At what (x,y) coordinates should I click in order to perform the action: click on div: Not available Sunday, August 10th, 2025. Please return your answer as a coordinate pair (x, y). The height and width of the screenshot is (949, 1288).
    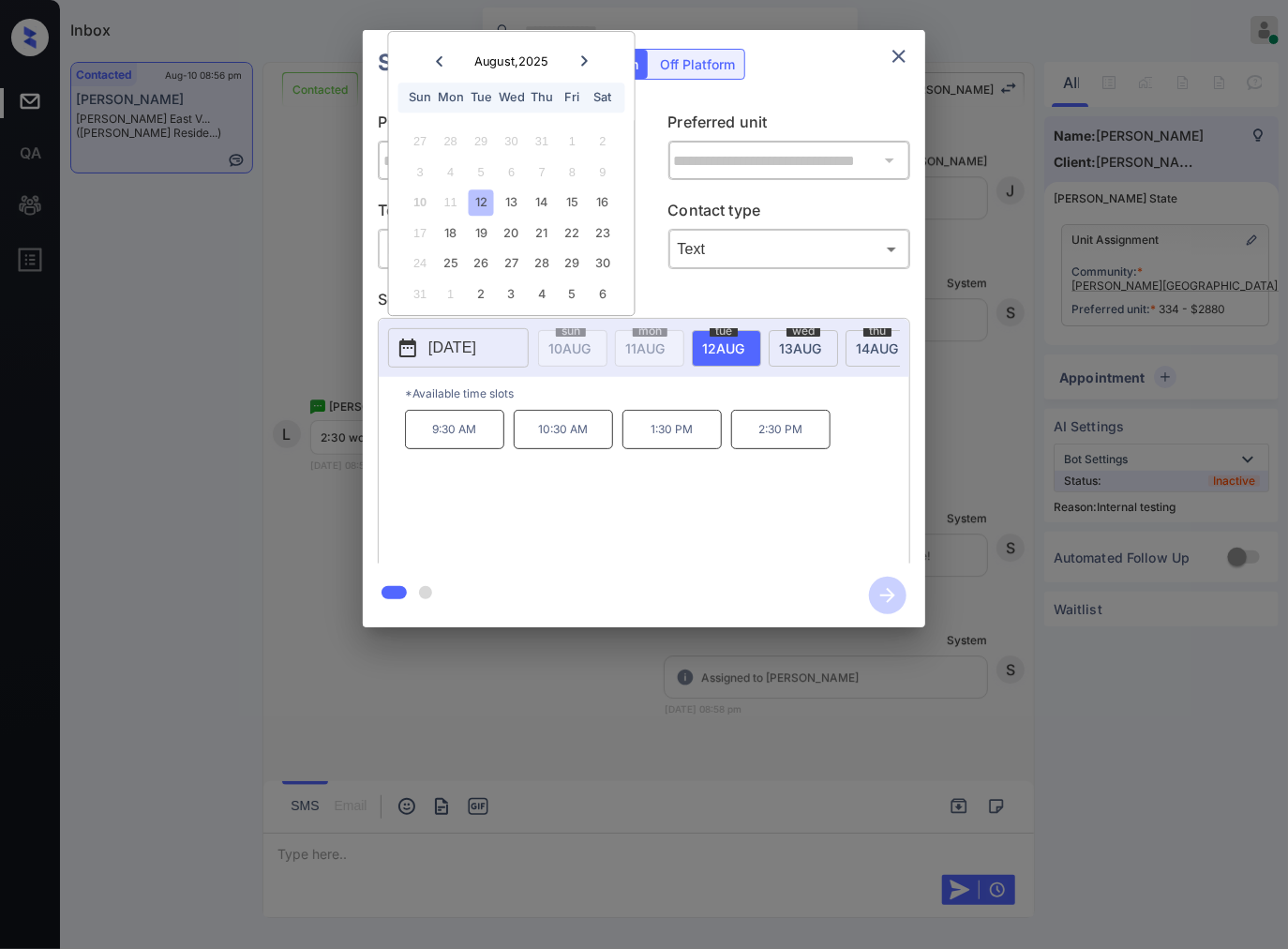
    Looking at the image, I should click on (420, 202).